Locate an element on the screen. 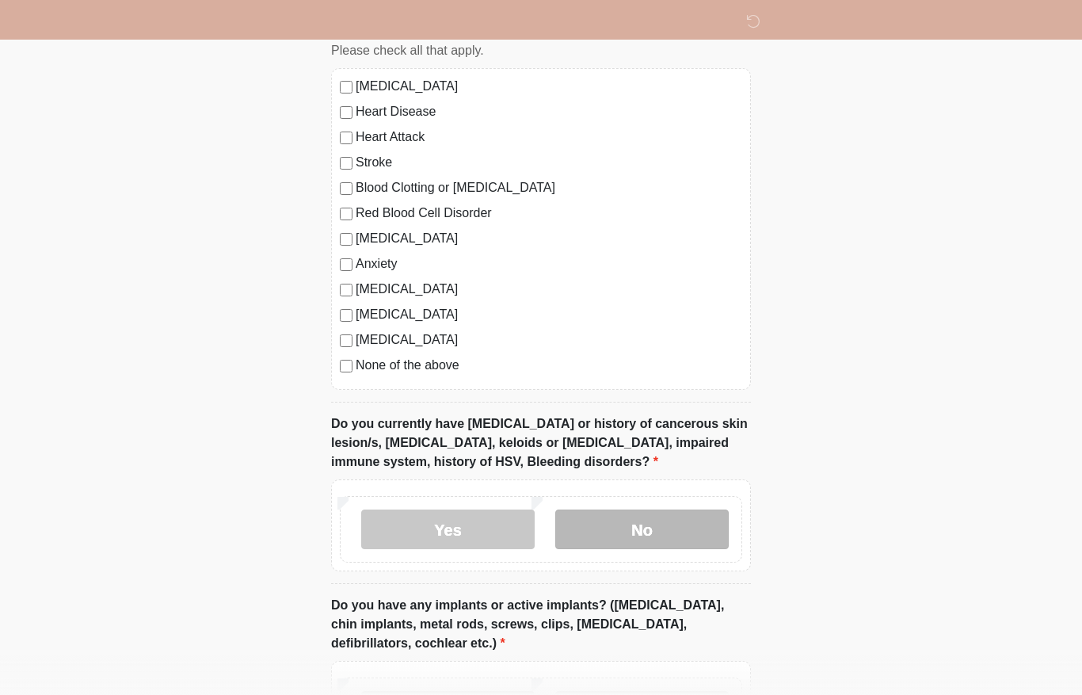 The height and width of the screenshot is (695, 1082). label: Anxiety is located at coordinates (549, 264).